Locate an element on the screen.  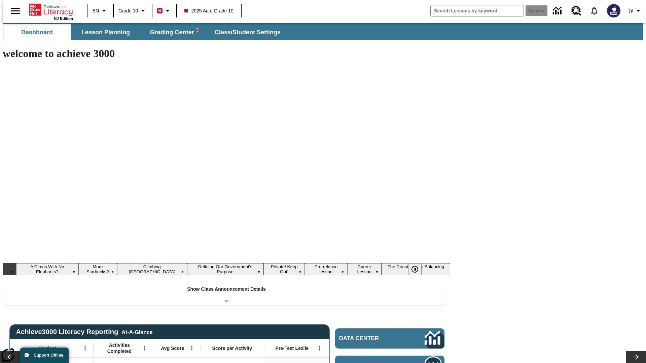
span: Dashboard is located at coordinates (37, 32).